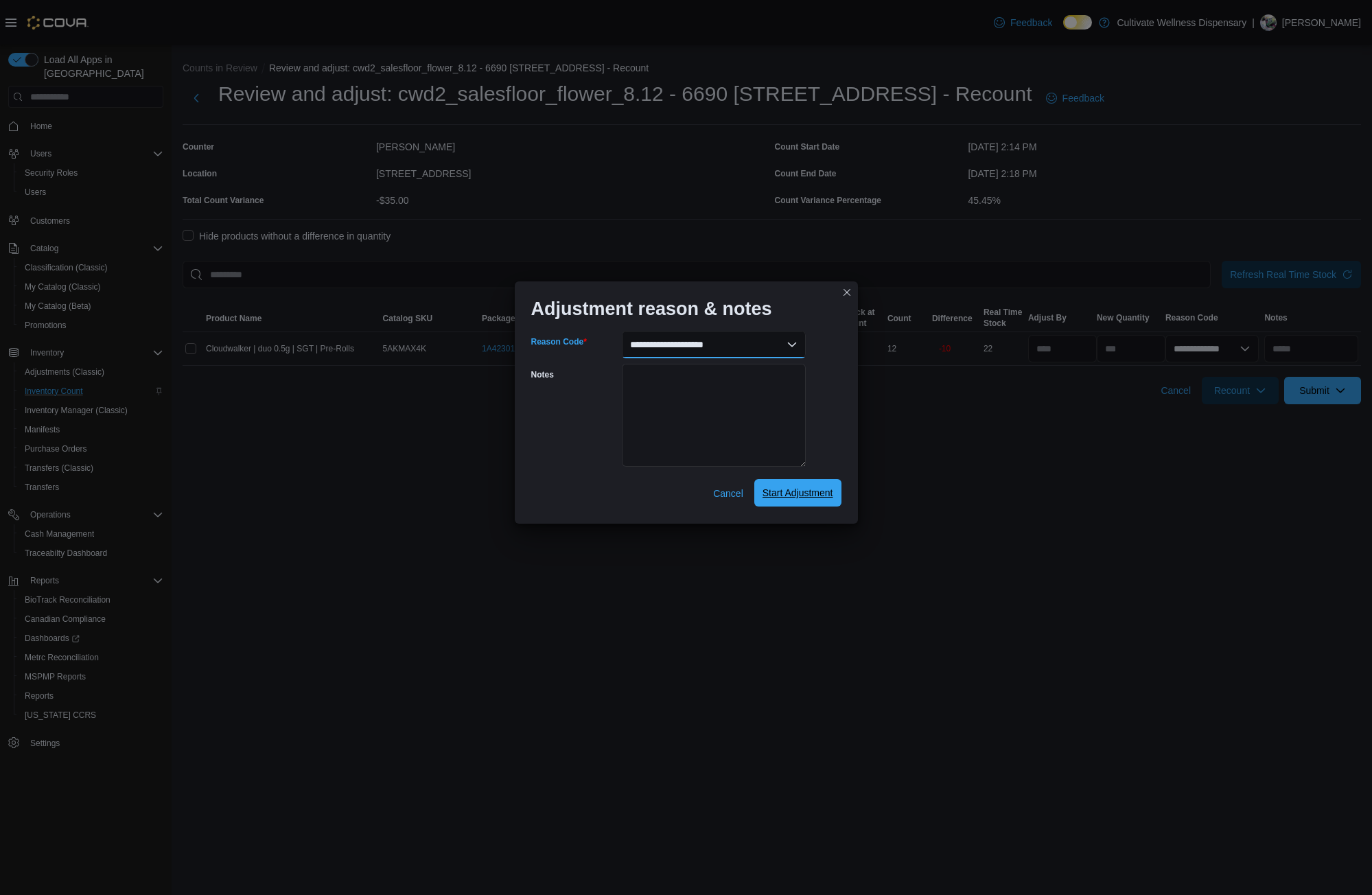 The image size is (1372, 895). What do you see at coordinates (798, 493) in the screenshot?
I see `button: Start Adjustment` at bounding box center [798, 493].